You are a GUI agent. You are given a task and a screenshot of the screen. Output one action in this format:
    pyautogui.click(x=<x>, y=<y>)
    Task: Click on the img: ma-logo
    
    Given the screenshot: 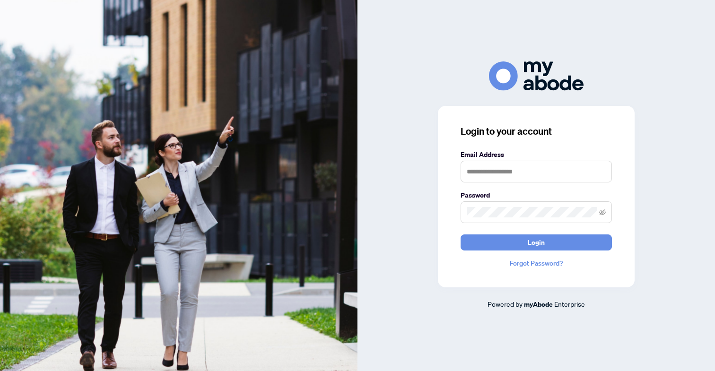 What is the action you would take?
    pyautogui.click(x=536, y=76)
    